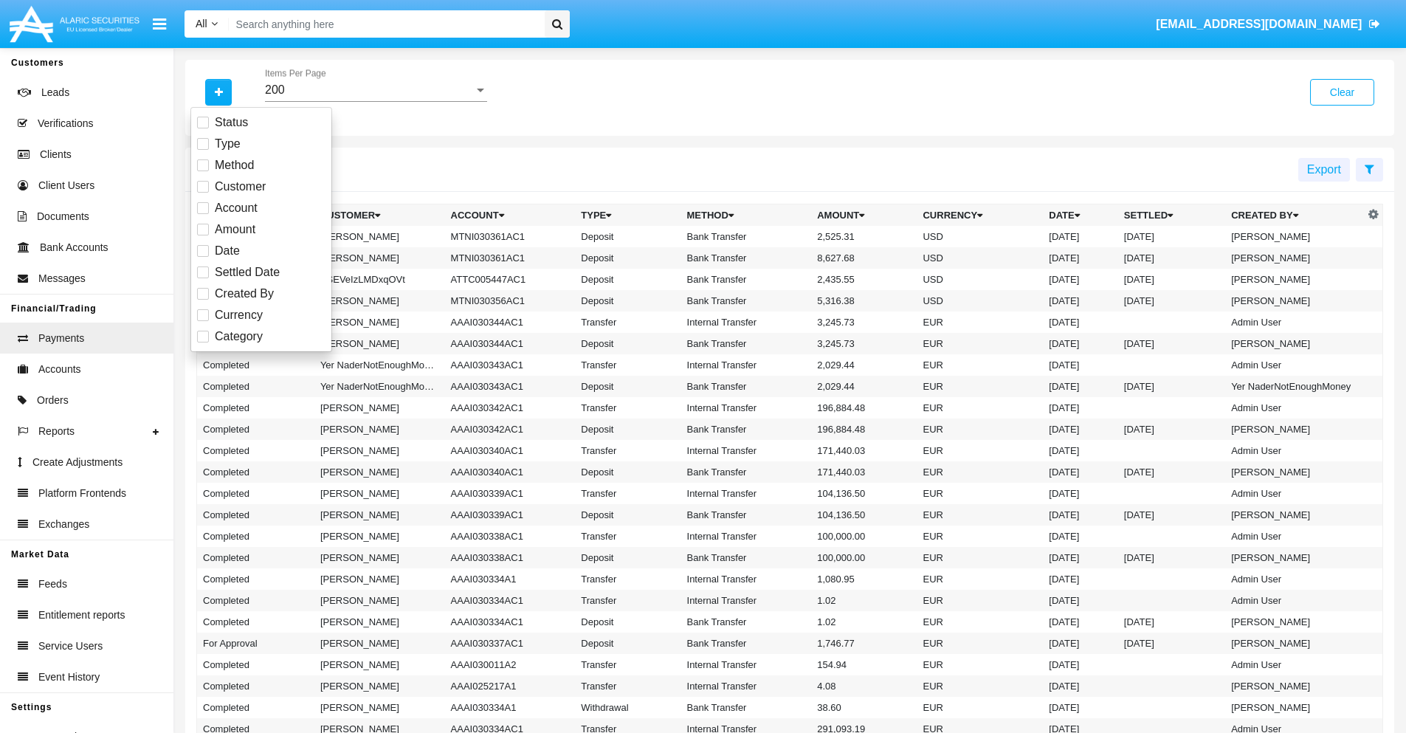 The image size is (1406, 733). What do you see at coordinates (510, 707) in the screenshot?
I see `td: AAAI030334A1` at bounding box center [510, 707].